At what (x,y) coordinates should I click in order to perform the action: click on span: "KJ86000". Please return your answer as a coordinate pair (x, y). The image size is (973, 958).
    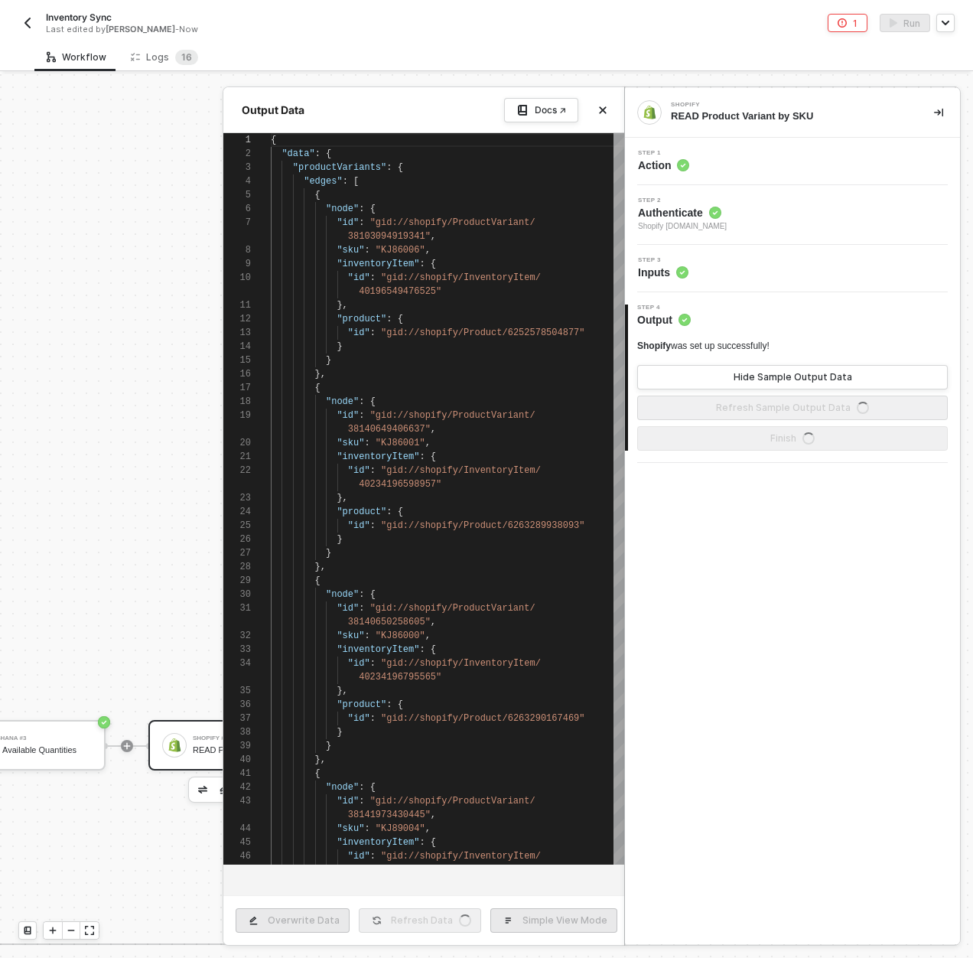
    Looking at the image, I should click on (400, 636).